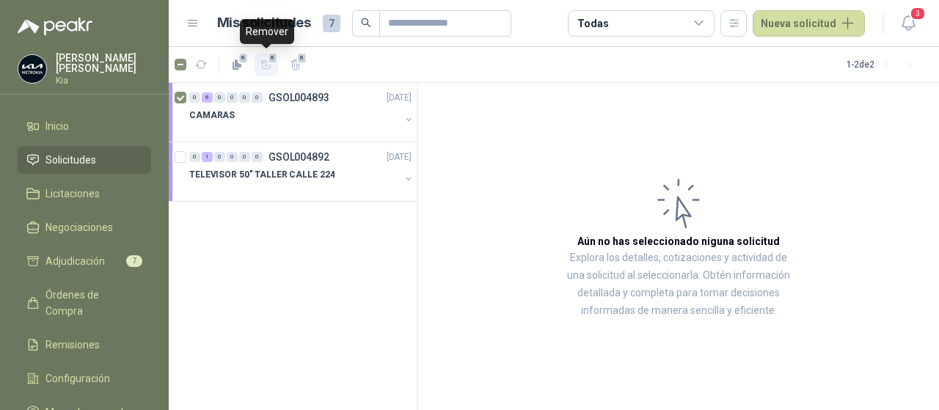 This screenshot has height=410, width=939. Describe the element at coordinates (84, 194) in the screenshot. I see `a: Licitaciones` at that location.